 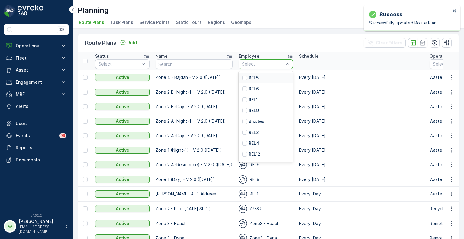 What do you see at coordinates (266, 194) in the screenshot?
I see `div: REL1` at bounding box center [266, 194].